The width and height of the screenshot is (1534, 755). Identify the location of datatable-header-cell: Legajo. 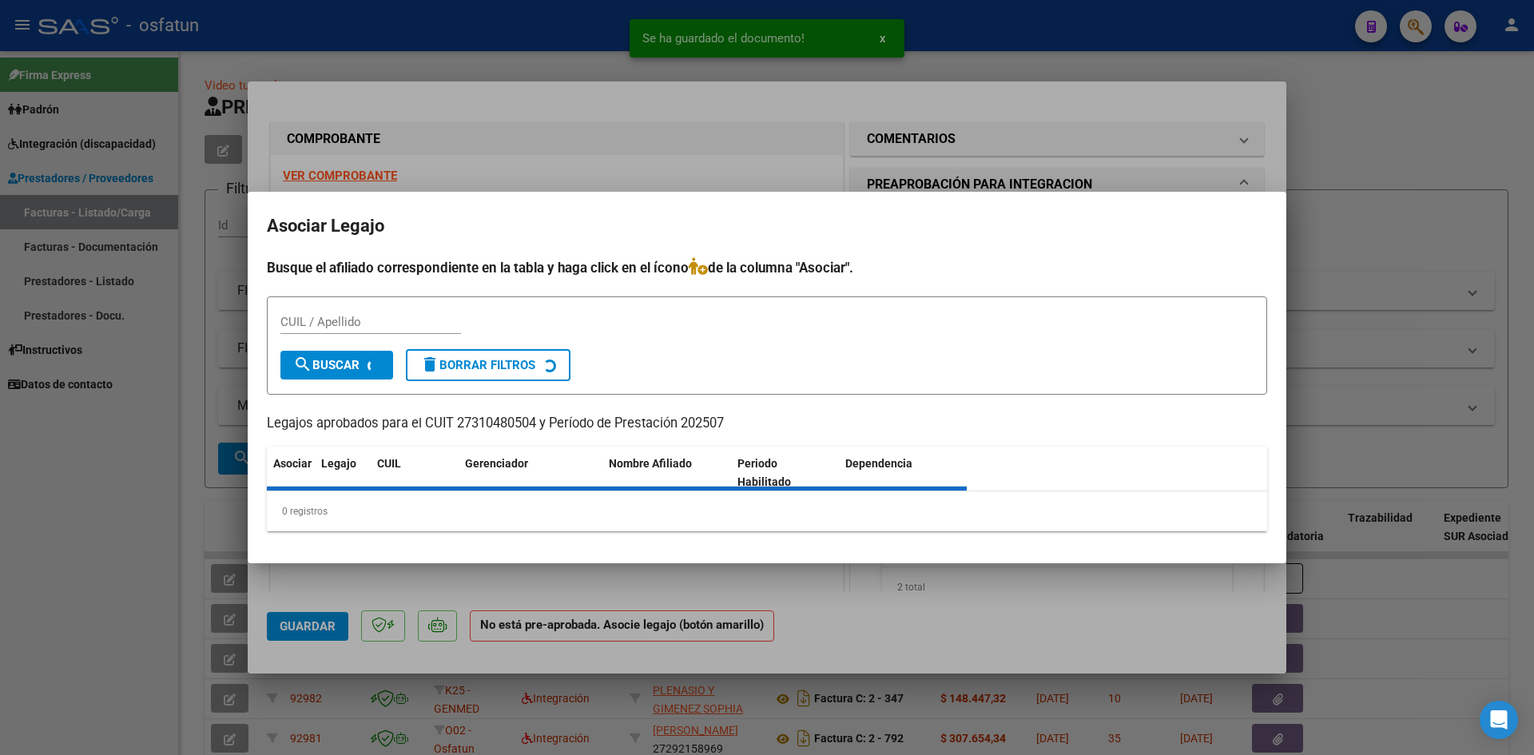
(343, 473).